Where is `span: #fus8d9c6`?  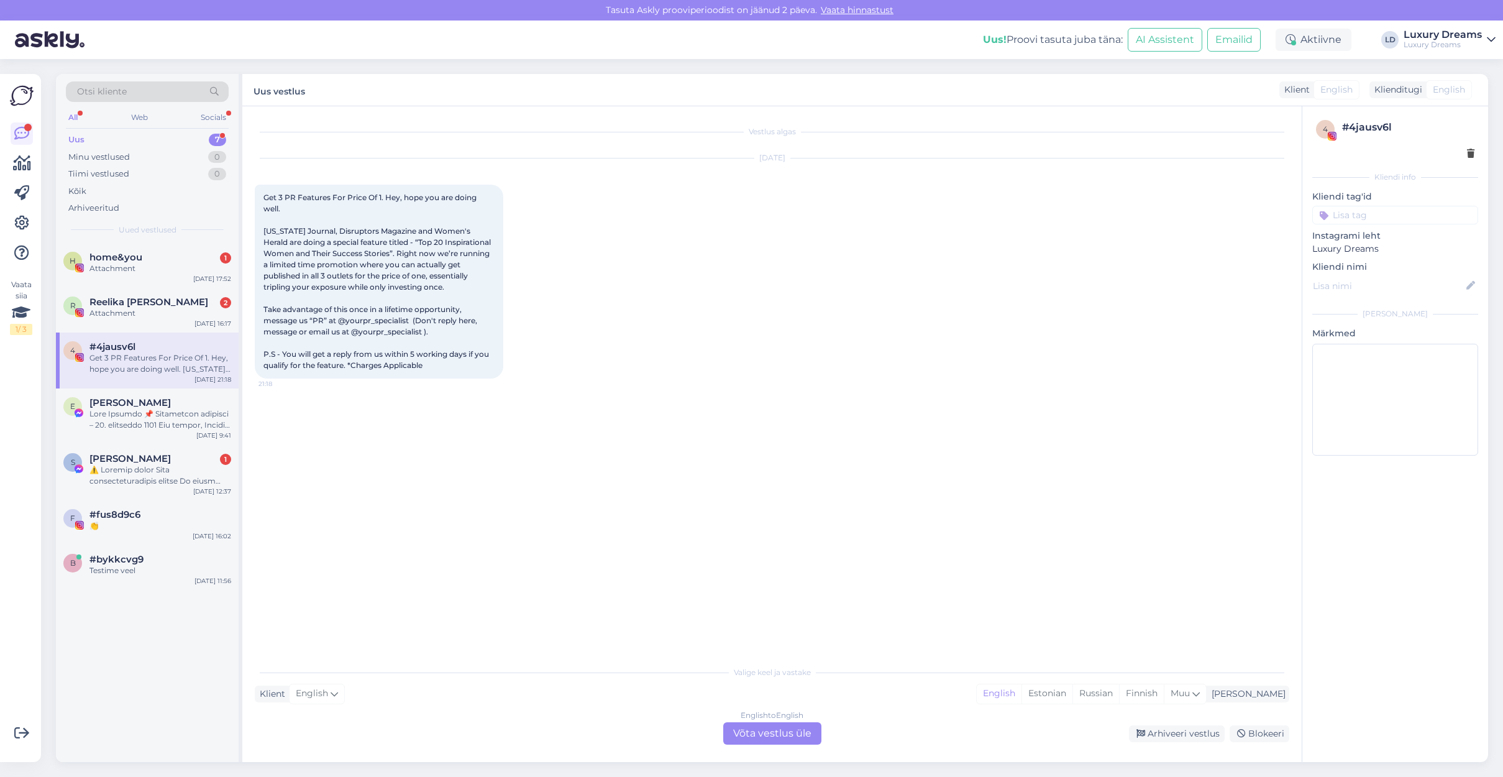
span: #fus8d9c6 is located at coordinates (115, 515).